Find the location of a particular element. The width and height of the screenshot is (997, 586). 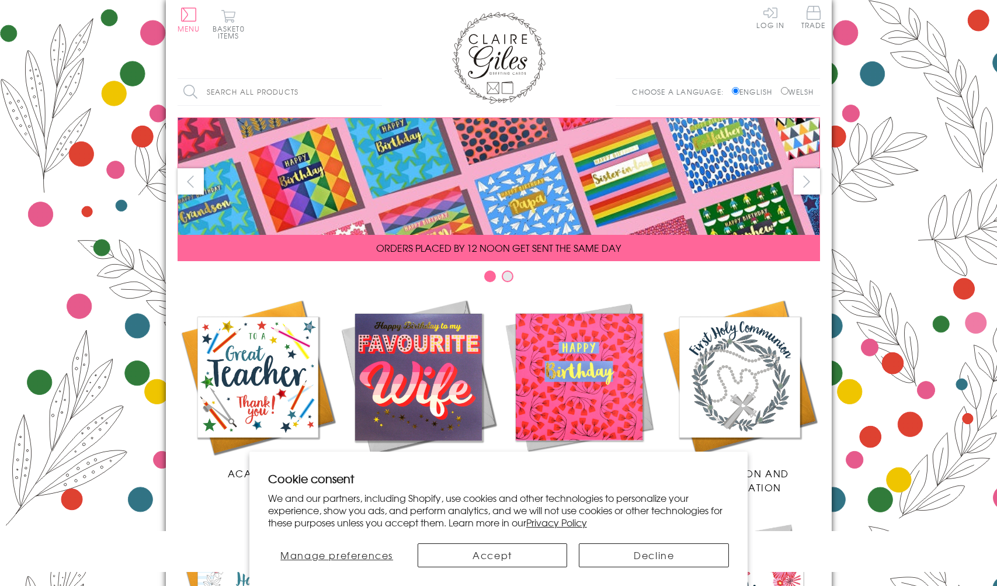

span: ORDERS PLACED BY 12 NOON GET SENT THE SAME DAY is located at coordinates (498, 248).